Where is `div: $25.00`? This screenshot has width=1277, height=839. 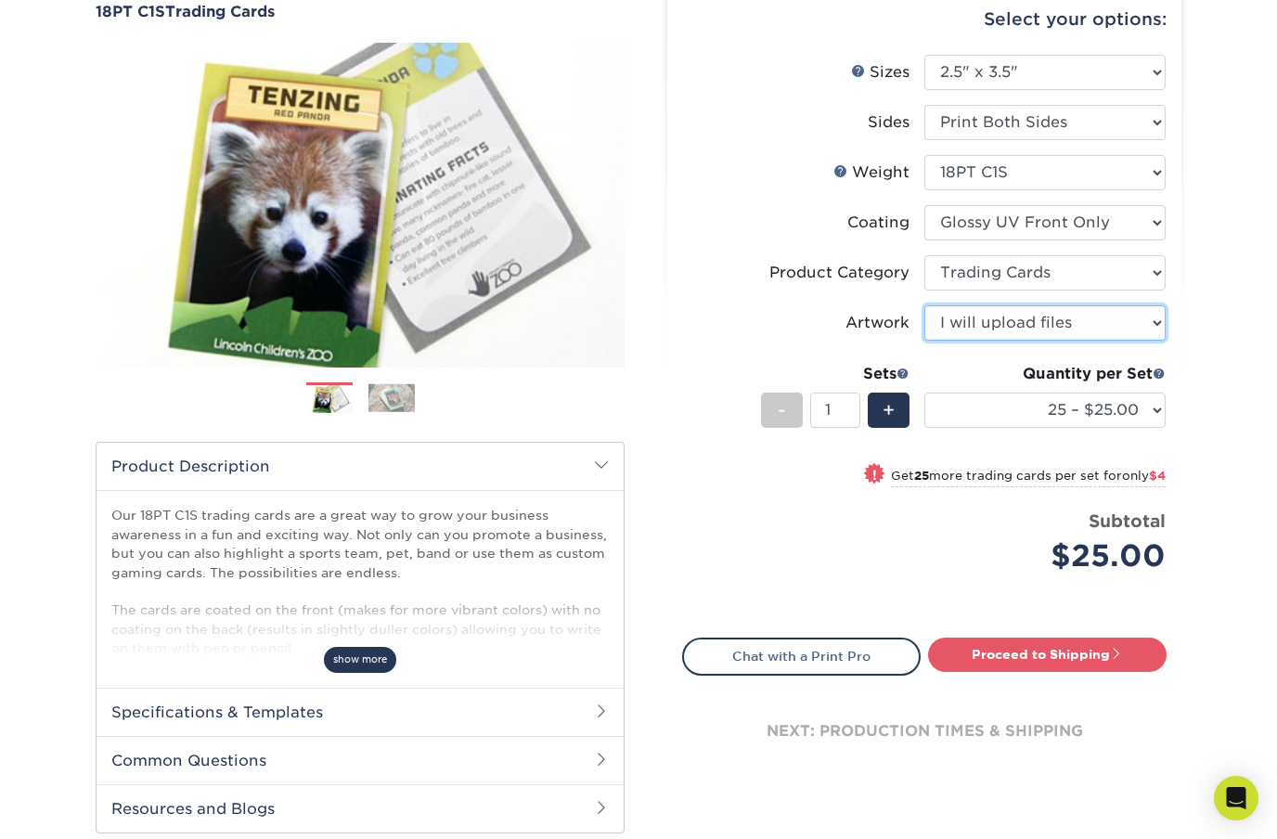 div: $25.00 is located at coordinates (1051, 556).